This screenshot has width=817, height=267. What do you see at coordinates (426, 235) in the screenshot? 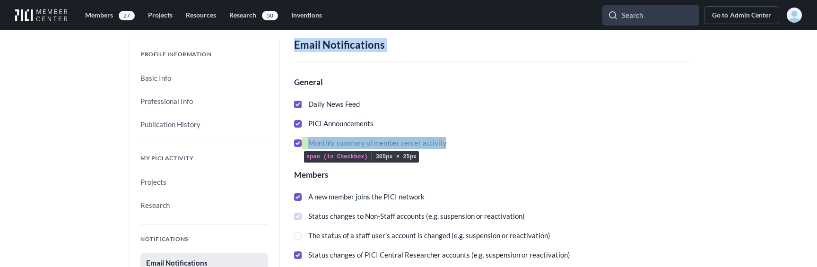
I see `span: The status of a staff user's account is changed (e.g. suspension or reactivation)` at bounding box center [426, 235].